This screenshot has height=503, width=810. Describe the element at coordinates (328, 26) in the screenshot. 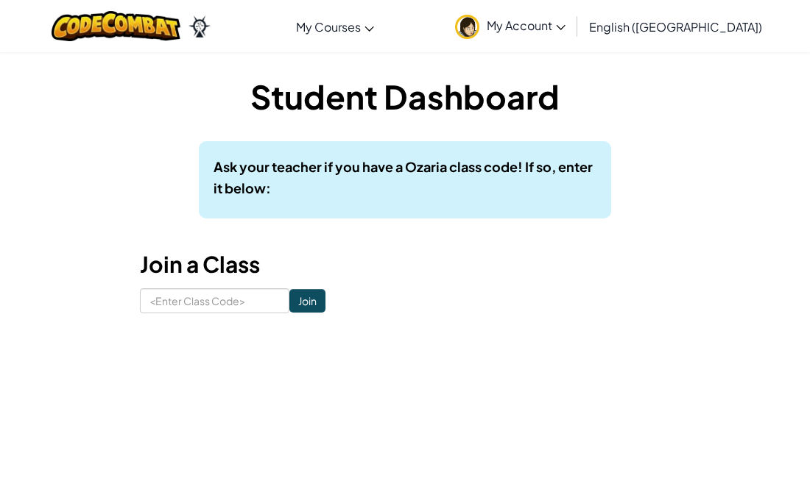

I see `span: My Courses` at that location.